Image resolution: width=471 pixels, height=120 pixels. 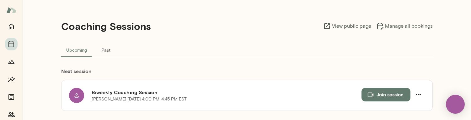 What do you see at coordinates (11, 44) in the screenshot?
I see `button: Sessions` at bounding box center [11, 44].